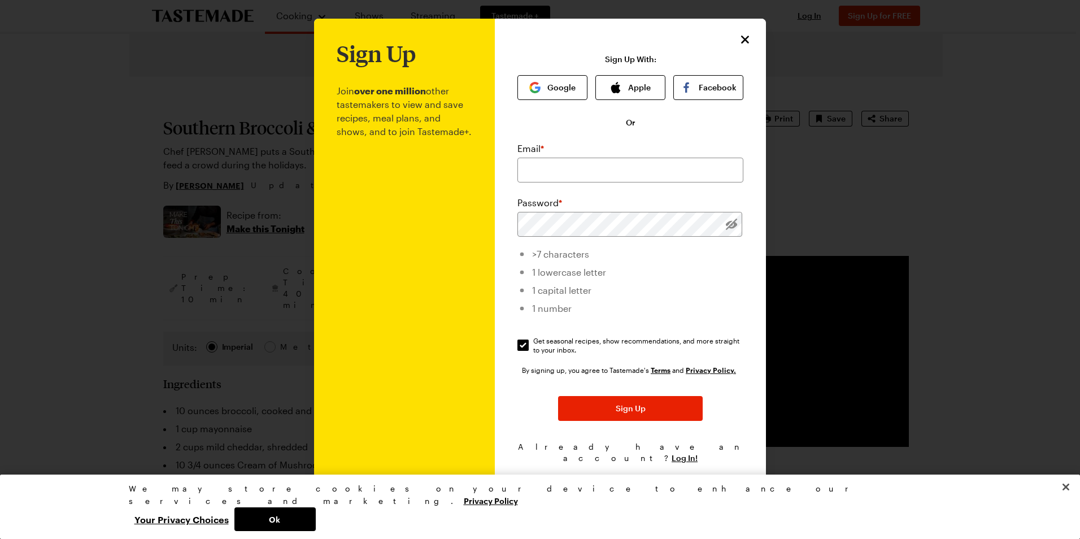 The image size is (1080, 539). Describe the element at coordinates (631, 409) in the screenshot. I see `span: Sign Up` at that location.